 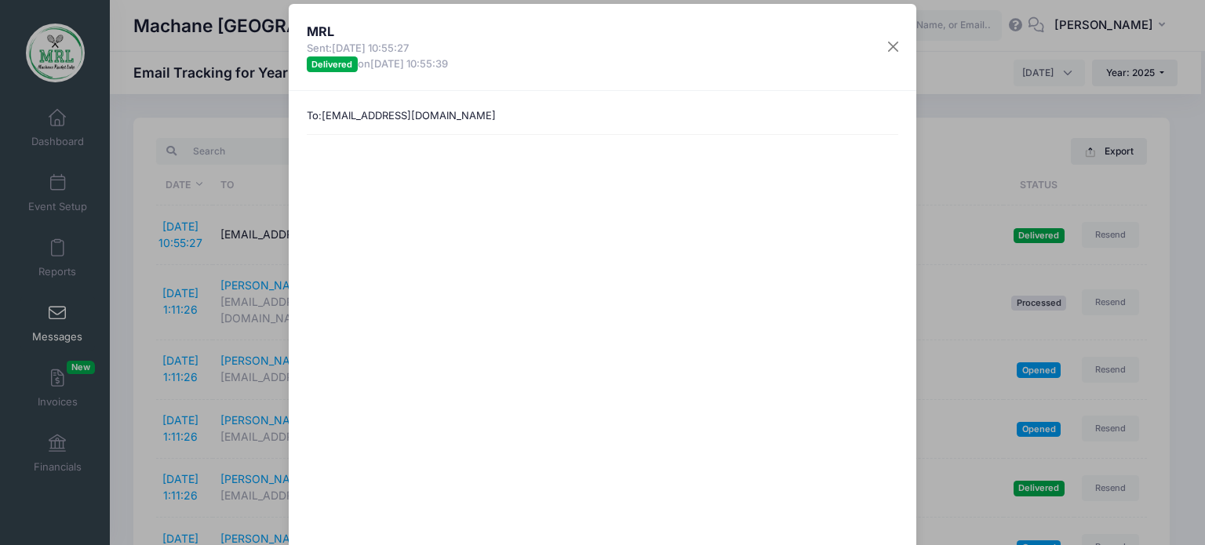 I want to click on span: on, so click(x=402, y=64).